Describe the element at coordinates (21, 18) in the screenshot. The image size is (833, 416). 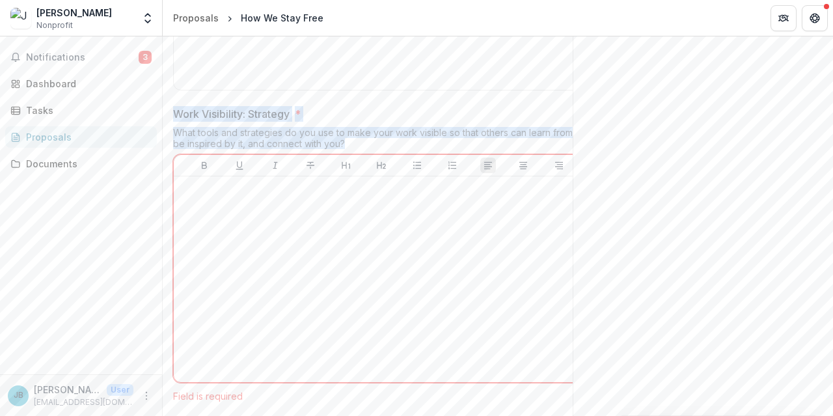
I see `img: James Britt` at that location.